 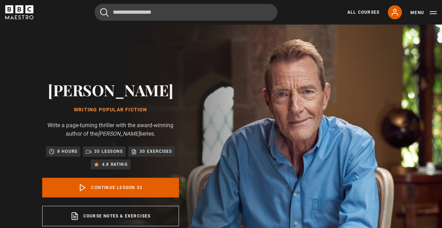 I want to click on a: Course notes & exercises, so click(x=110, y=216).